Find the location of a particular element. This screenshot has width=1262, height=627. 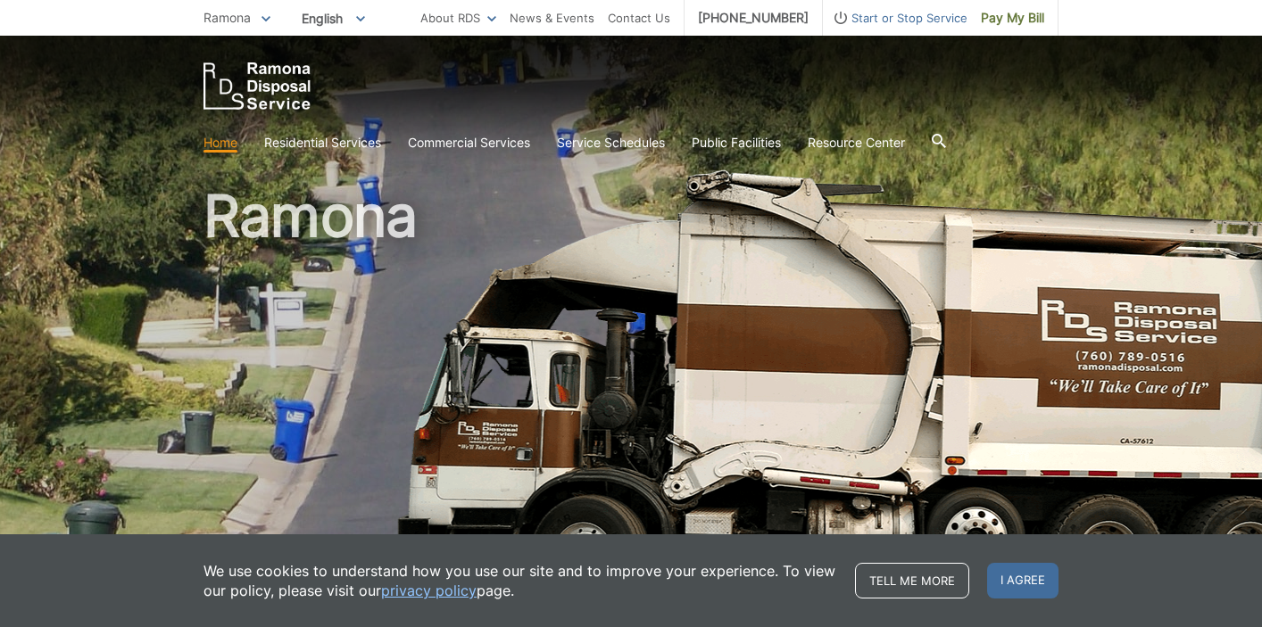

a: Tell me more is located at coordinates (912, 581).